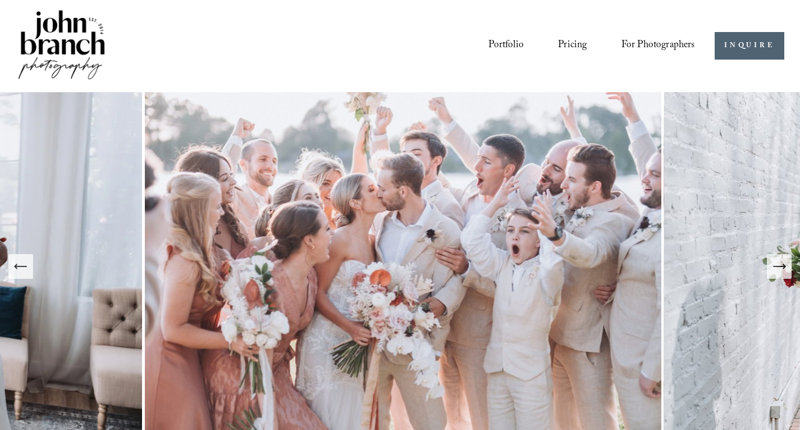 The width and height of the screenshot is (800, 430). Describe the element at coordinates (658, 46) in the screenshot. I see `span: For Photographers` at that location.